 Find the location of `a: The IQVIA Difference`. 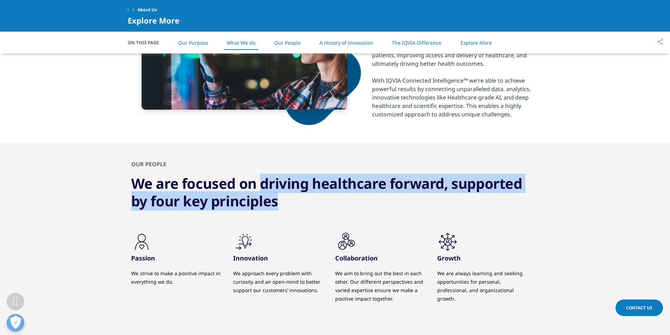

a: The IQVIA Difference is located at coordinates (416, 43).